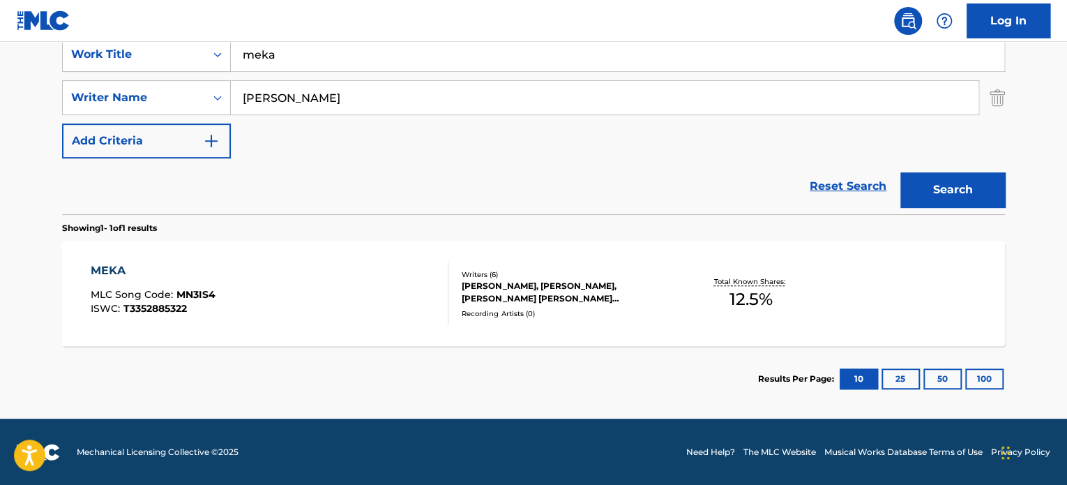 The height and width of the screenshot is (485, 1067). Describe the element at coordinates (211, 141) in the screenshot. I see `img: 9d2ae6d4665cec9f34b9.svg` at that location.